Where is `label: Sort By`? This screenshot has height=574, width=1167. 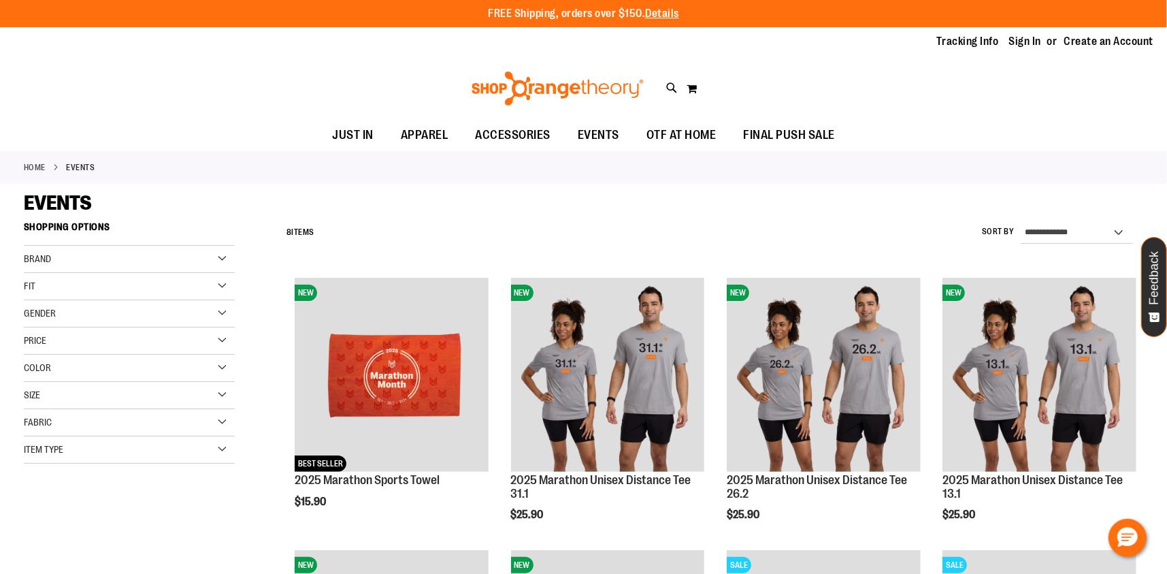
label: Sort By is located at coordinates (998, 231).